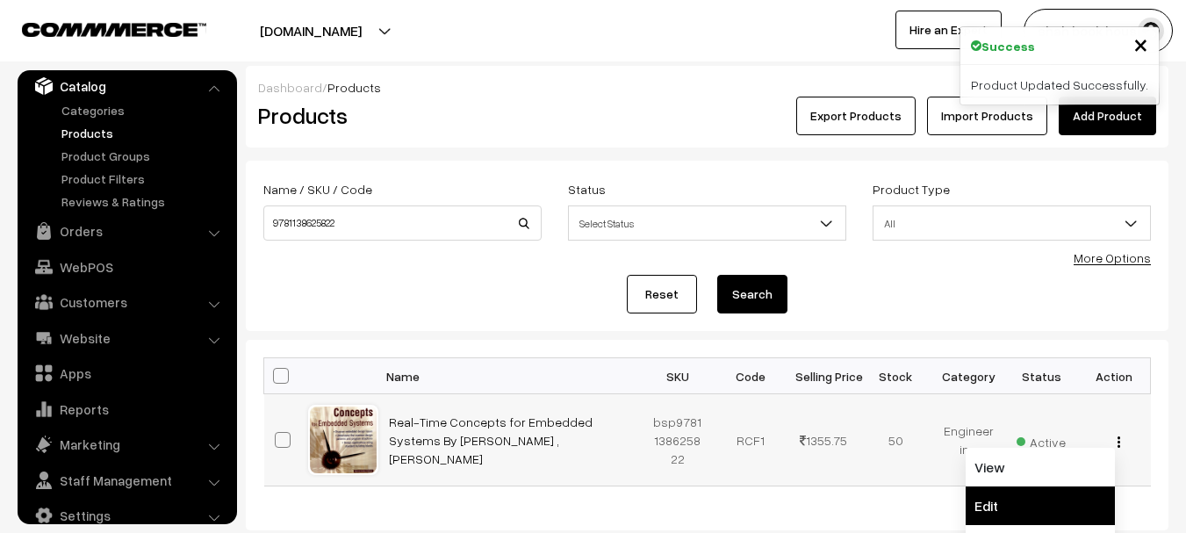  Describe the element at coordinates (678, 376) in the screenshot. I see `th: SKU` at that location.